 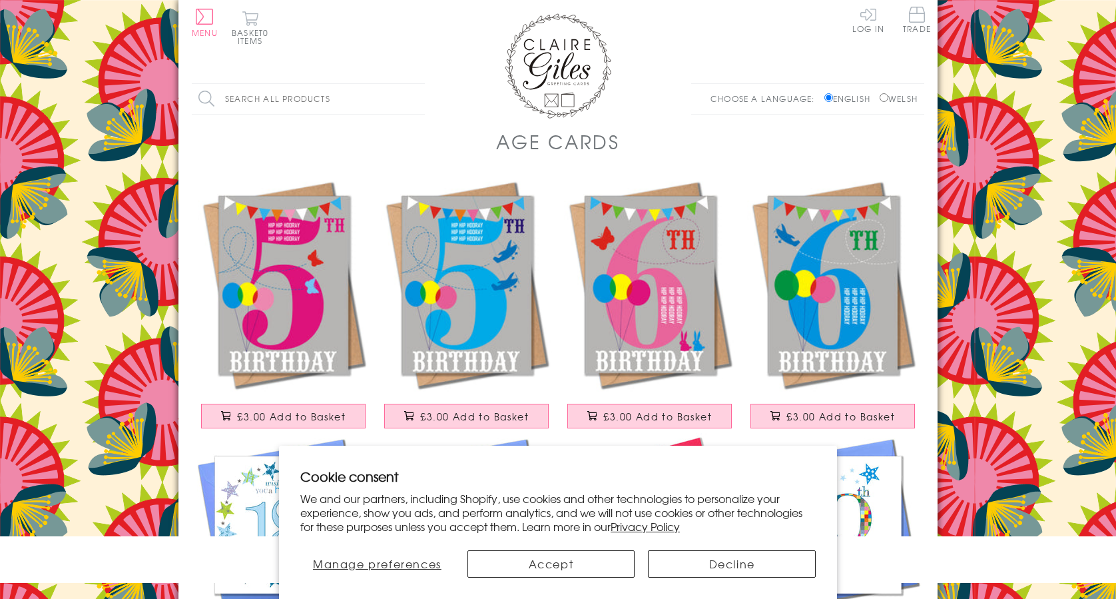 I want to click on a: Trade, so click(x=917, y=21).